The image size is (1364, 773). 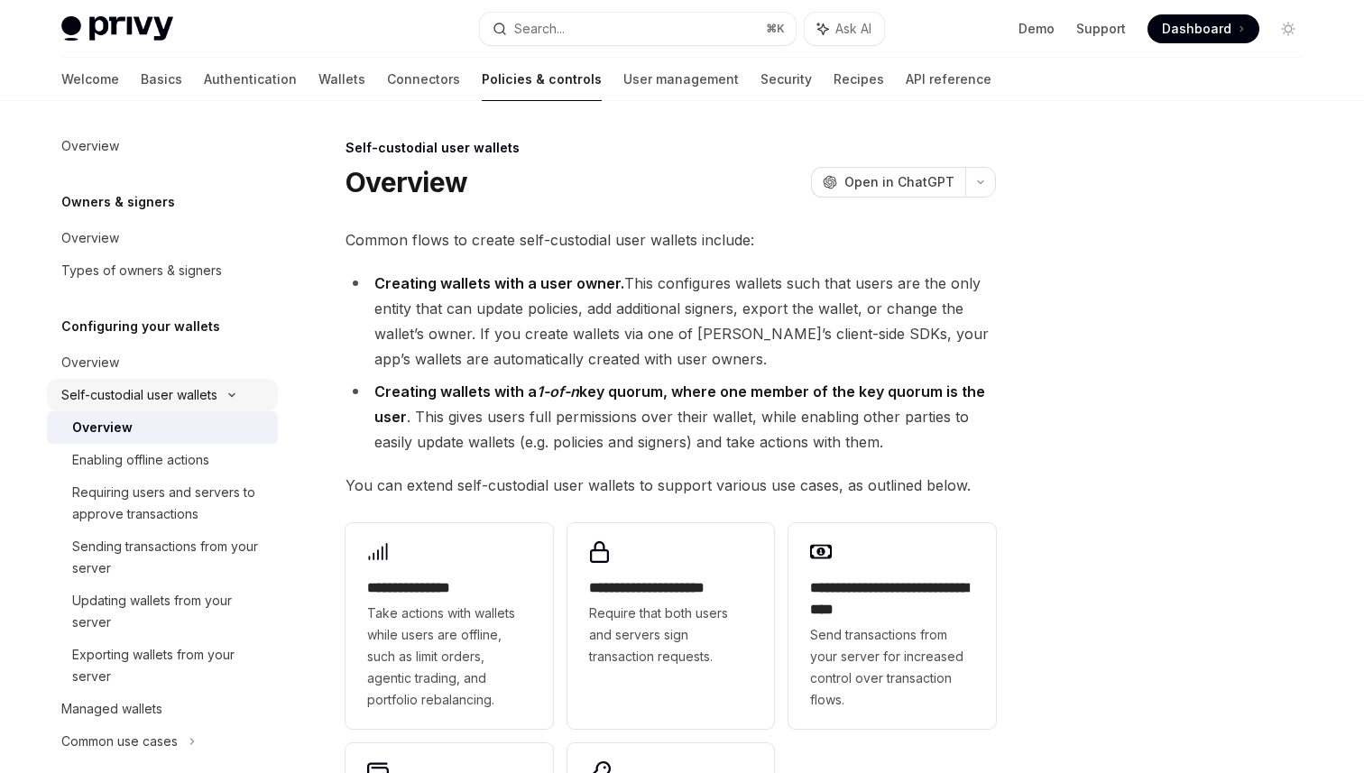 I want to click on a: Recipes, so click(x=859, y=79).